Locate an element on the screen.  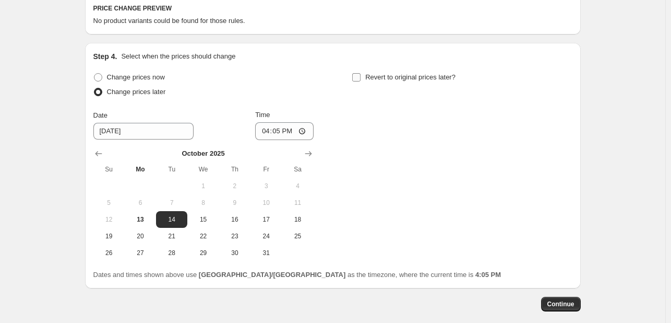
button: Continue is located at coordinates (561, 304).